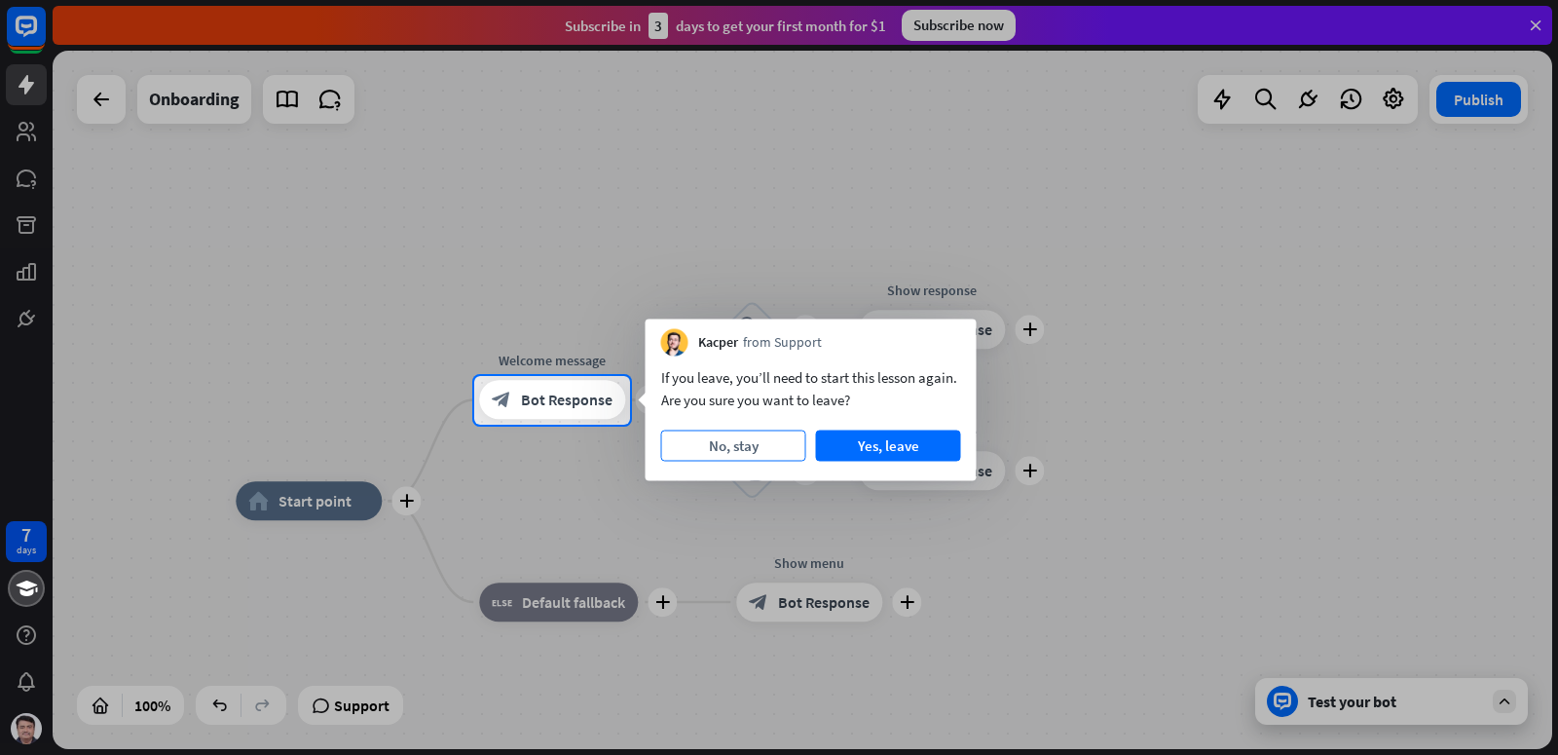 This screenshot has height=755, width=1558. Describe the element at coordinates (45, 37) in the screenshot. I see `button: Open LiveChat chat widget` at that location.